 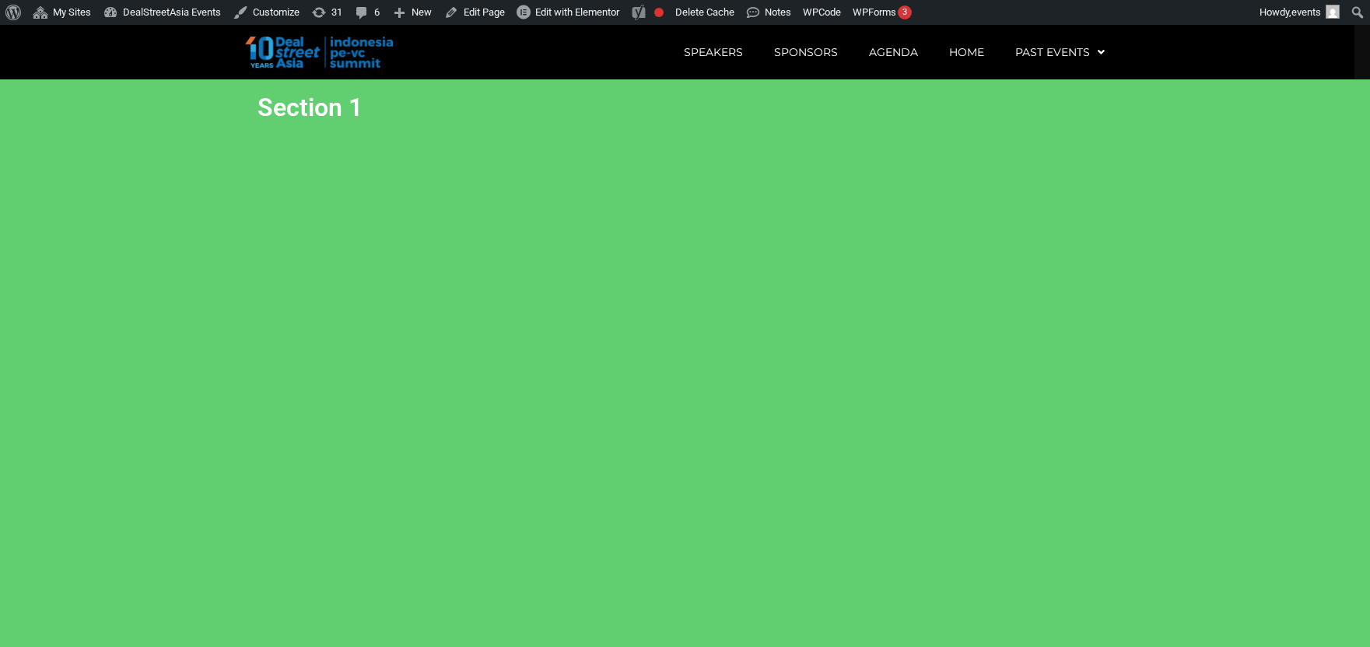 What do you see at coordinates (1060, 52) in the screenshot?
I see `a: Past Events` at bounding box center [1060, 52].